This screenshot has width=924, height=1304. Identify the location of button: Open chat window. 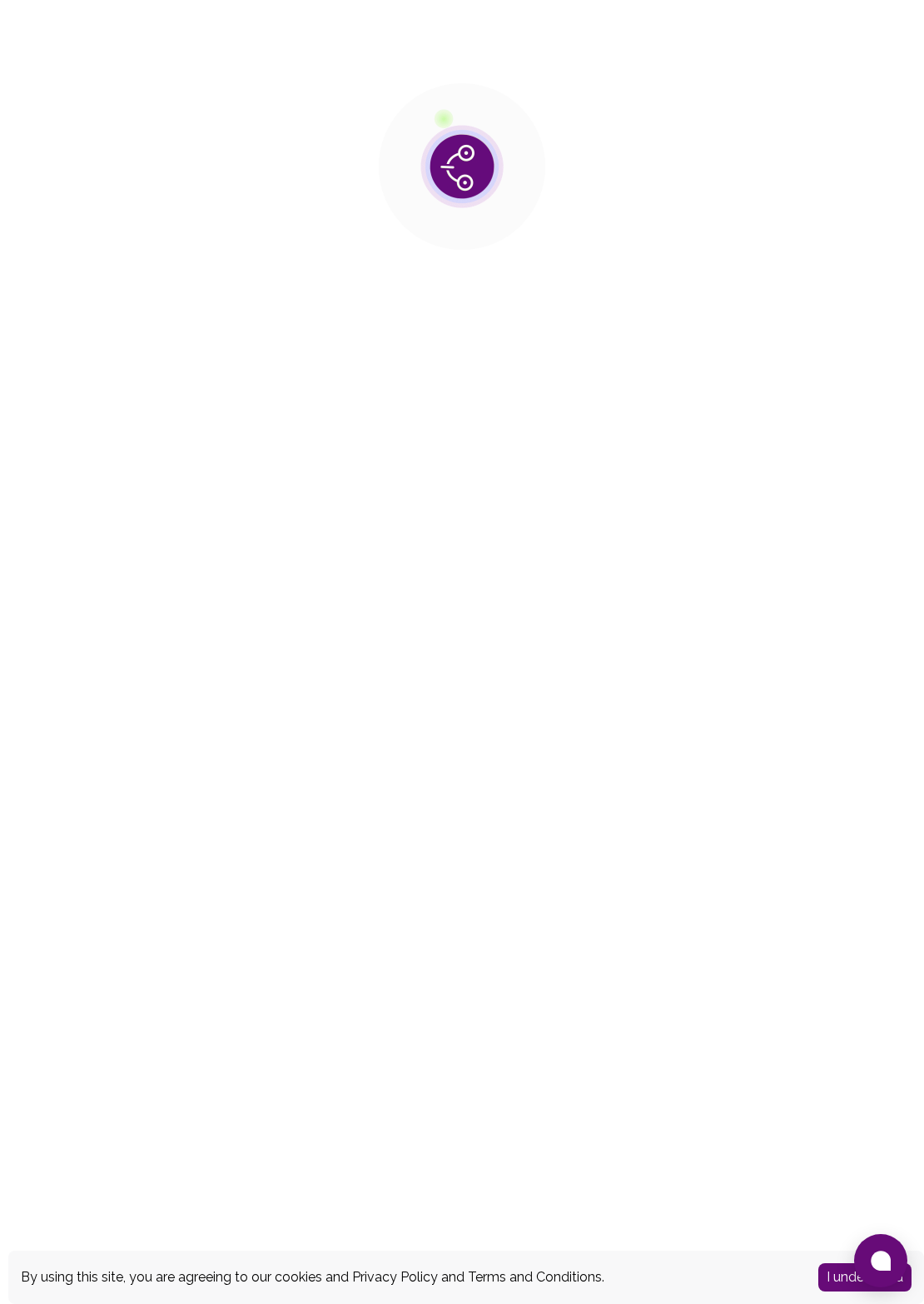
(881, 1261).